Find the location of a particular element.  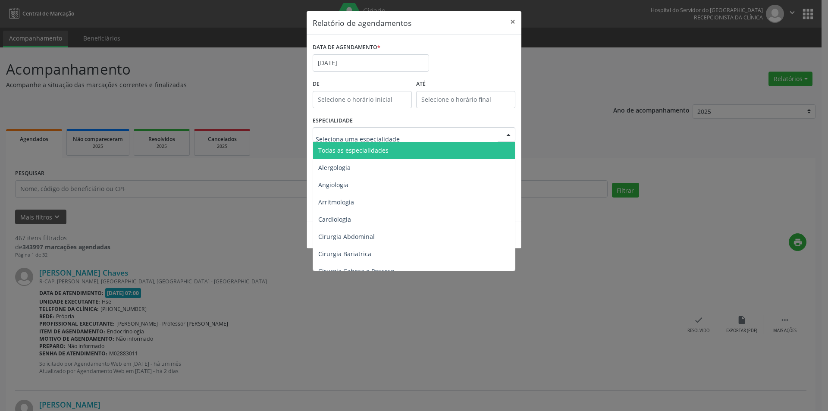

input: Seleciona uma especialidade is located at coordinates (406, 139).